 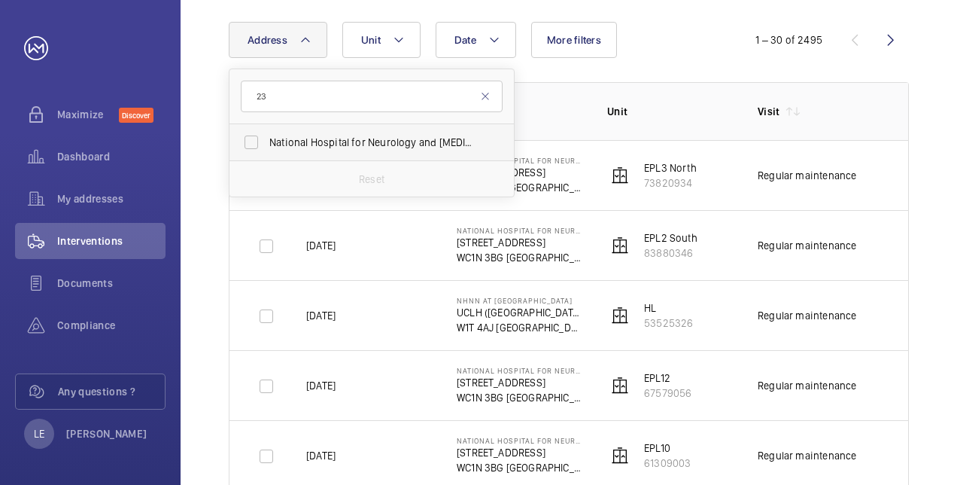 I want to click on p: Address, so click(x=520, y=111).